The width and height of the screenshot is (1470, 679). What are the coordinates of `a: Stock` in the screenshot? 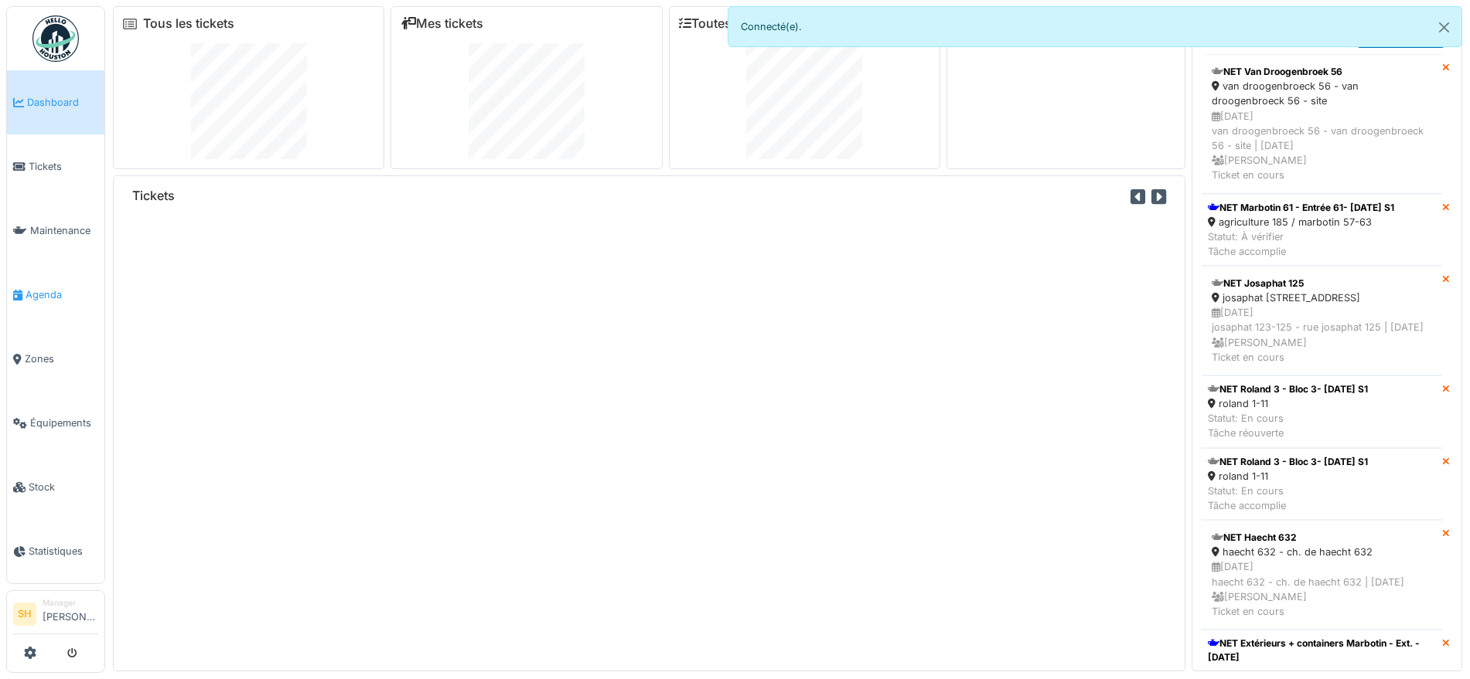 It's located at (56, 487).